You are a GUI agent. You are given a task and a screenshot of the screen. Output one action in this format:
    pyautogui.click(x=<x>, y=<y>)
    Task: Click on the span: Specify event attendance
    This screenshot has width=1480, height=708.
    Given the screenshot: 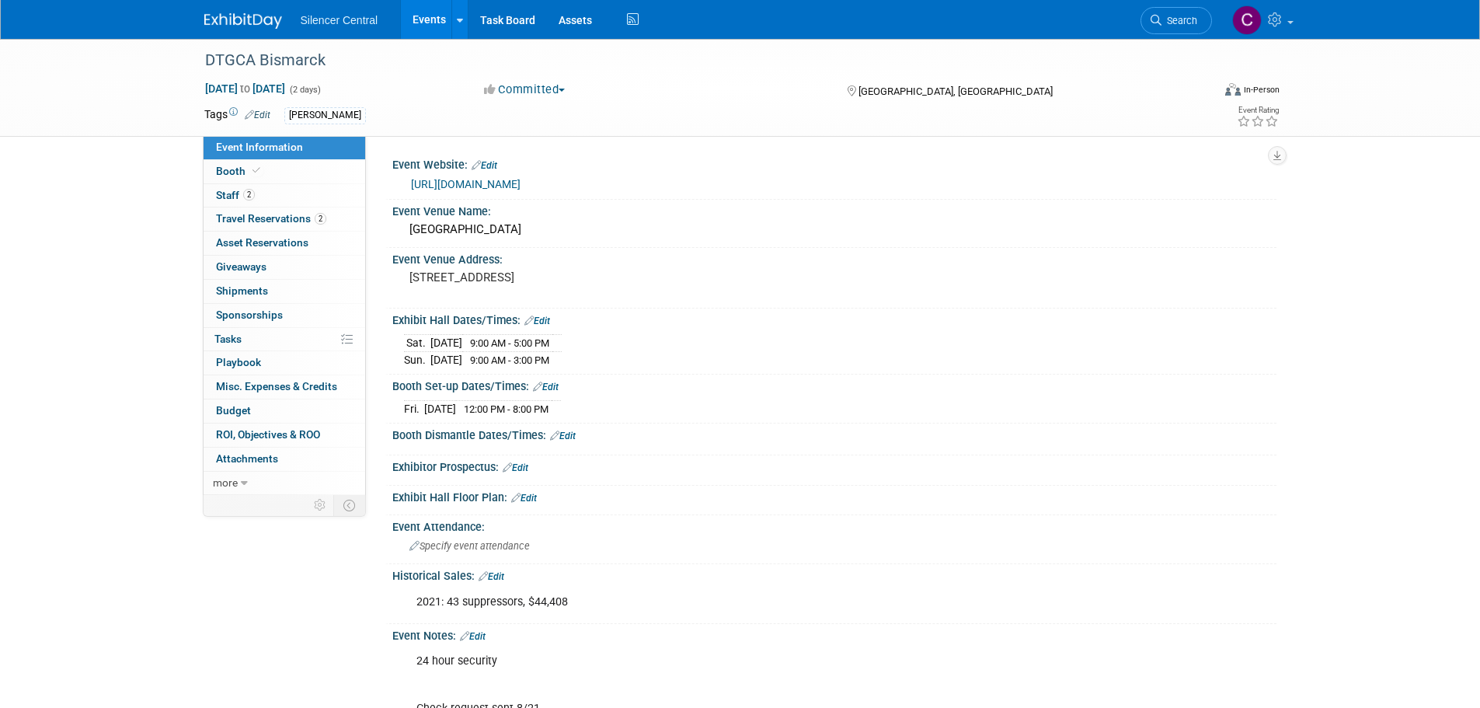 What is the action you would take?
    pyautogui.click(x=469, y=545)
    